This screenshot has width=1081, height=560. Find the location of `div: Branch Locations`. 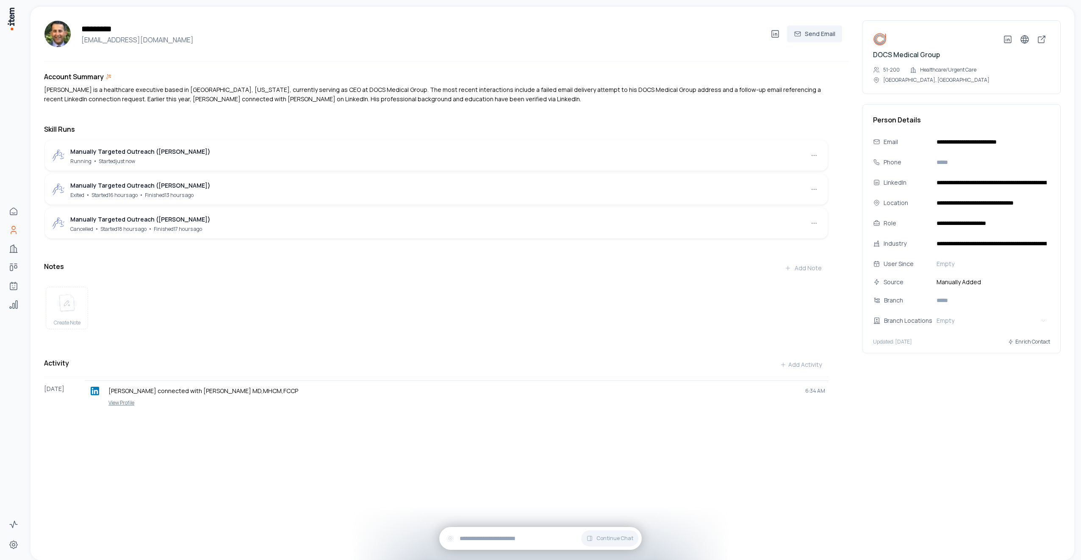

div: Branch Locations is located at coordinates (911, 321).